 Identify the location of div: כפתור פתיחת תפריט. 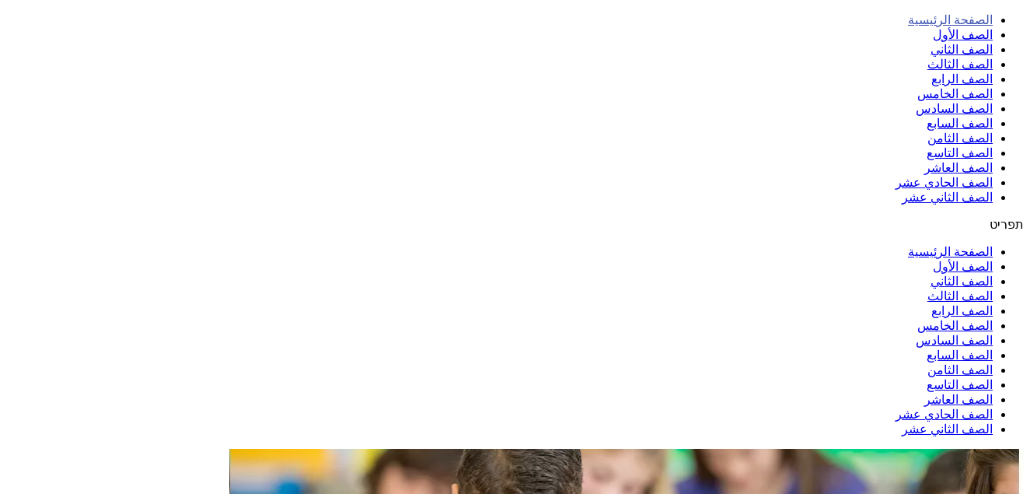
(574, 224).